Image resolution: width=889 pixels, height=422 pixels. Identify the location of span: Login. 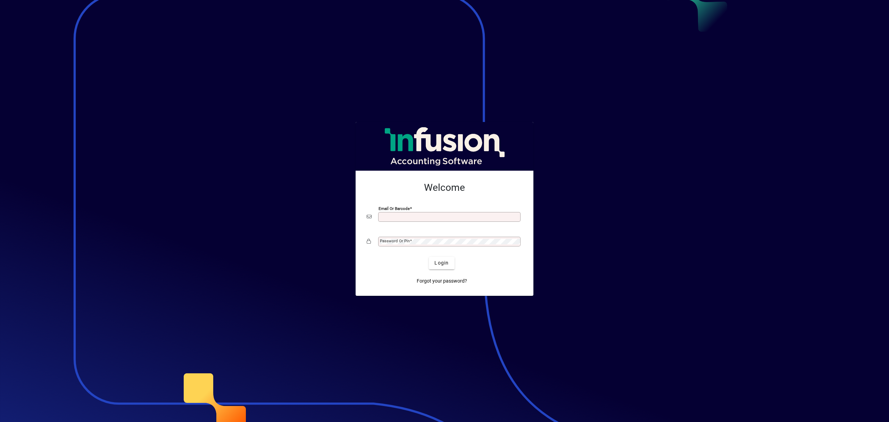
(442, 263).